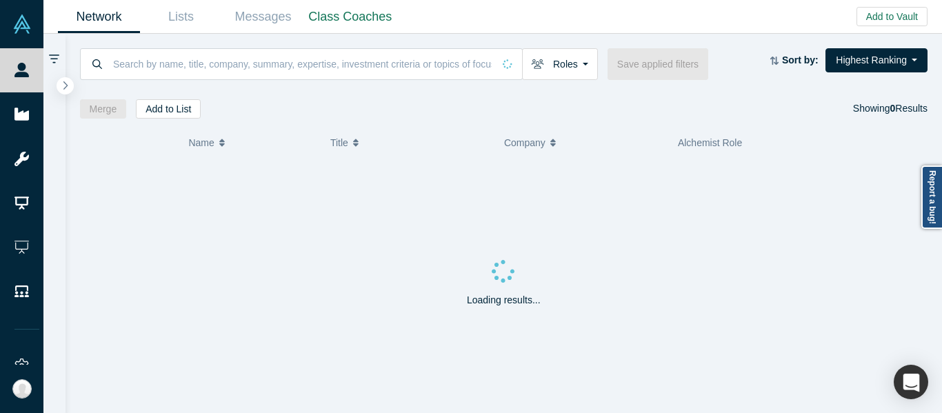 The height and width of the screenshot is (413, 942). What do you see at coordinates (263, 17) in the screenshot?
I see `a: Messages` at bounding box center [263, 17].